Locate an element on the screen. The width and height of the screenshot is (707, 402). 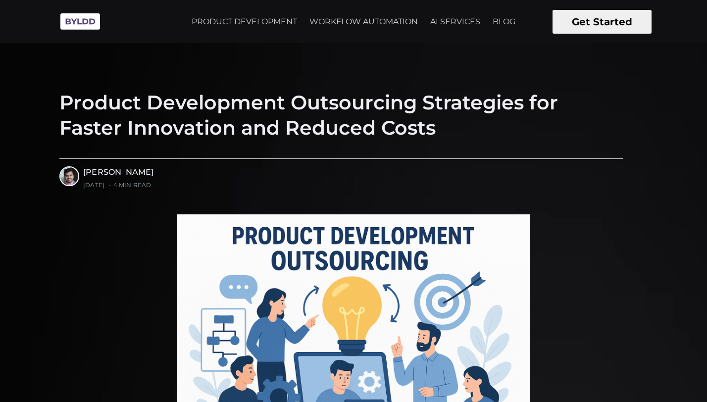
span: 4 min read is located at coordinates (129, 185).